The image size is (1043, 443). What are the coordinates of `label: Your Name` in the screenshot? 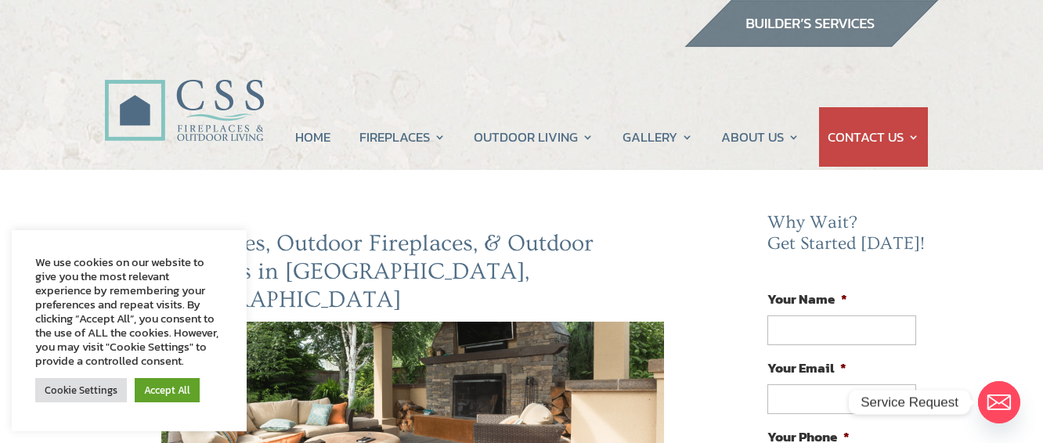 It's located at (807, 299).